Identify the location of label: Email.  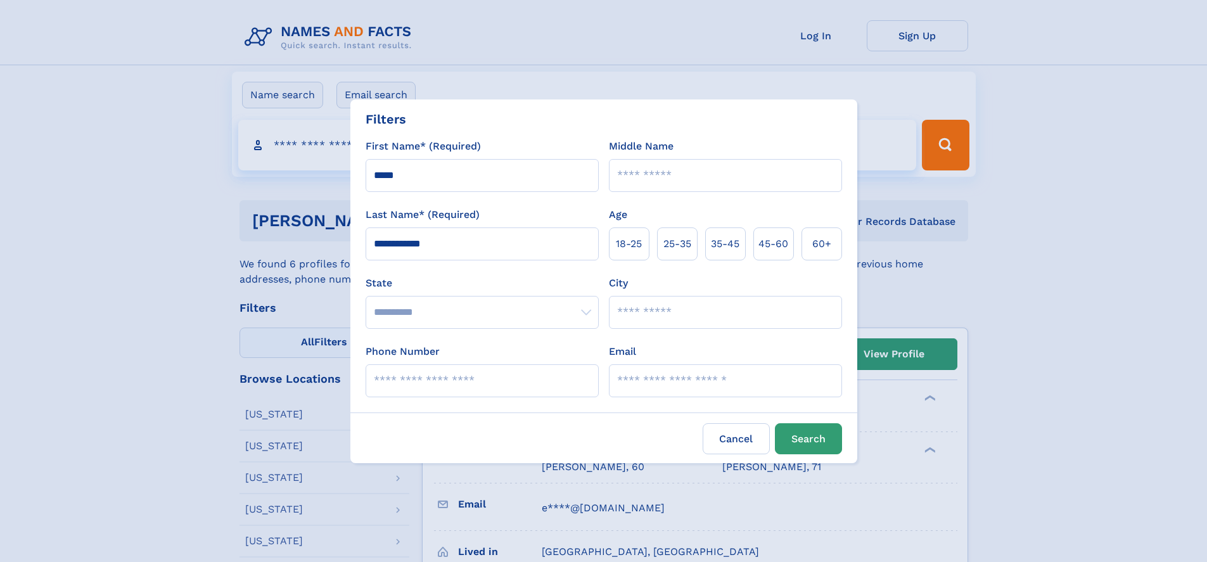
(622, 352).